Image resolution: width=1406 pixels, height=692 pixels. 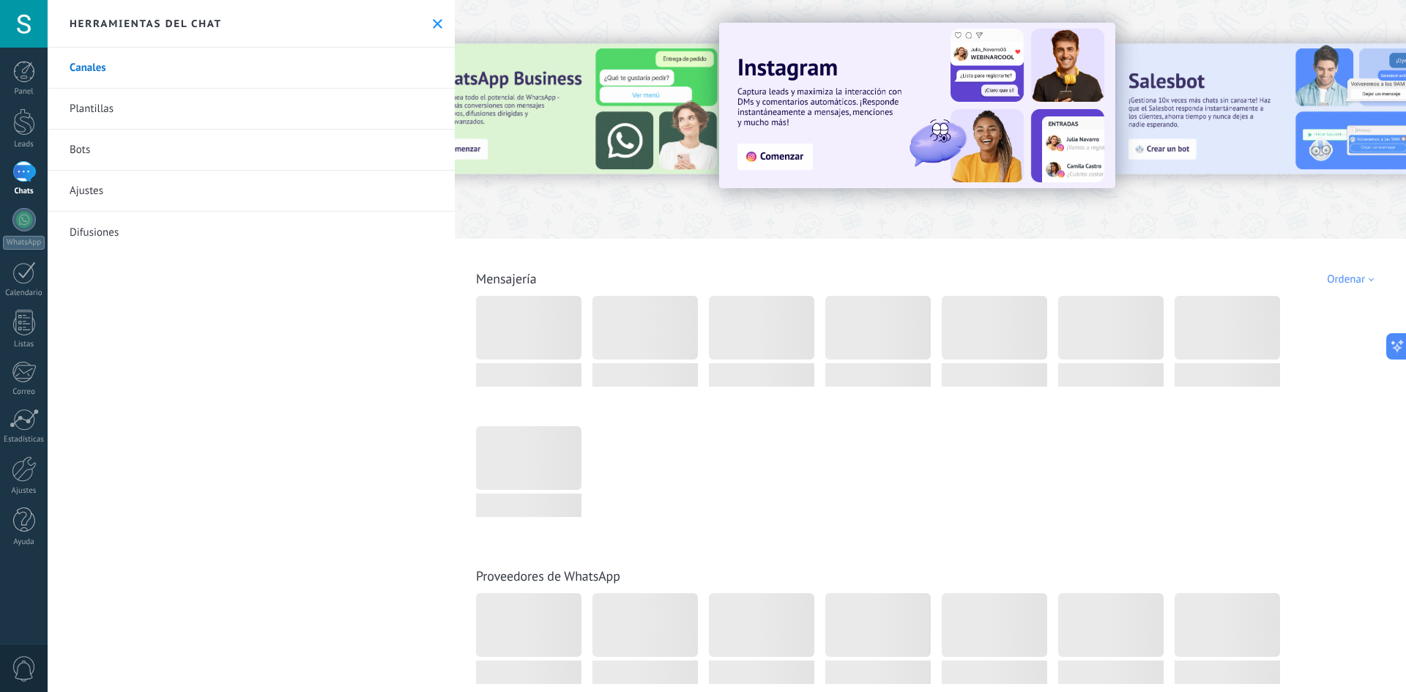 I want to click on a: Difusiones, so click(x=251, y=232).